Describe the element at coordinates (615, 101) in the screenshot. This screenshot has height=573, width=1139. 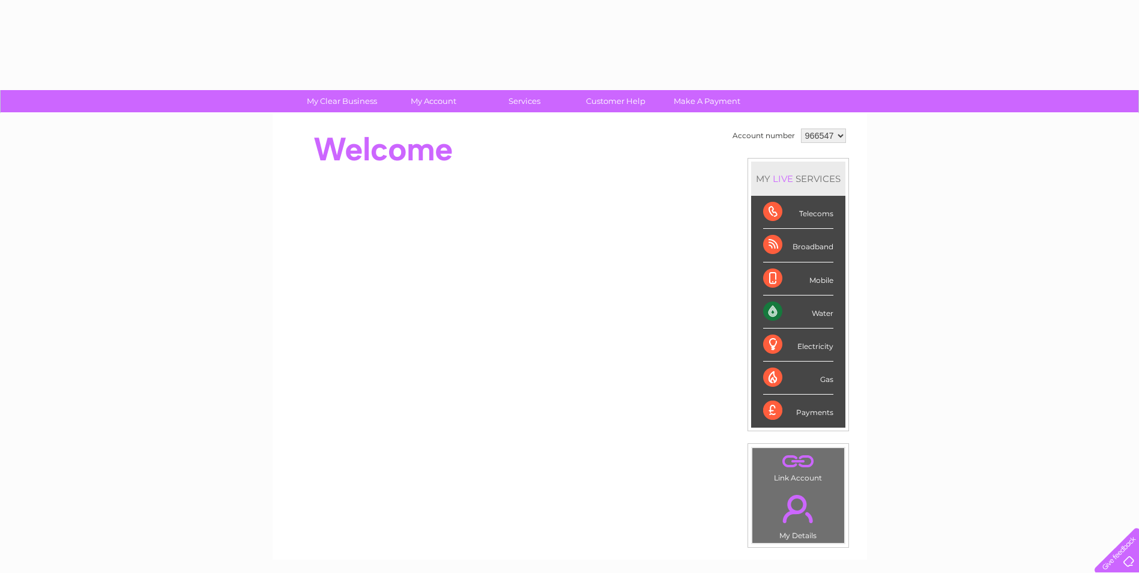
I see `a: Customer Help` at that location.